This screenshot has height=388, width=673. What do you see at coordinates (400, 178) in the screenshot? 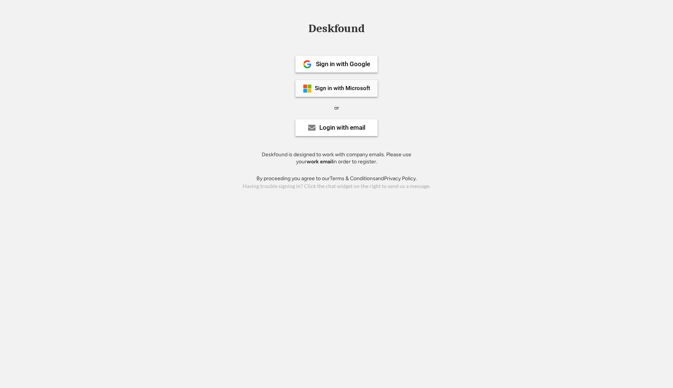
I see `a: Privacy Policy.` at bounding box center [400, 178].